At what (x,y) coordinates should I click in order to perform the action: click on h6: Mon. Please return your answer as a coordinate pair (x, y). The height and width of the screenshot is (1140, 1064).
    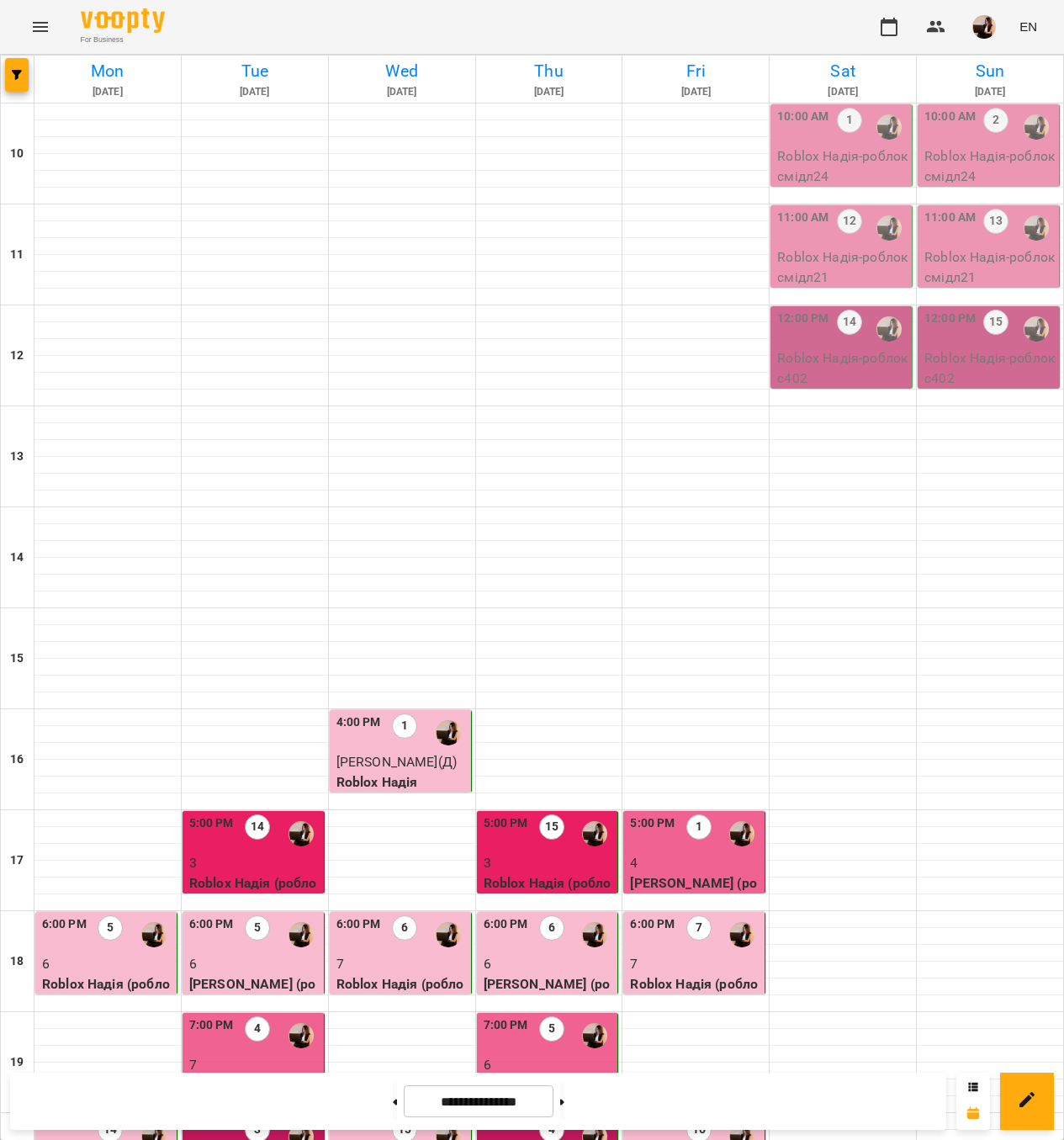
    Looking at the image, I should click on (108, 71).